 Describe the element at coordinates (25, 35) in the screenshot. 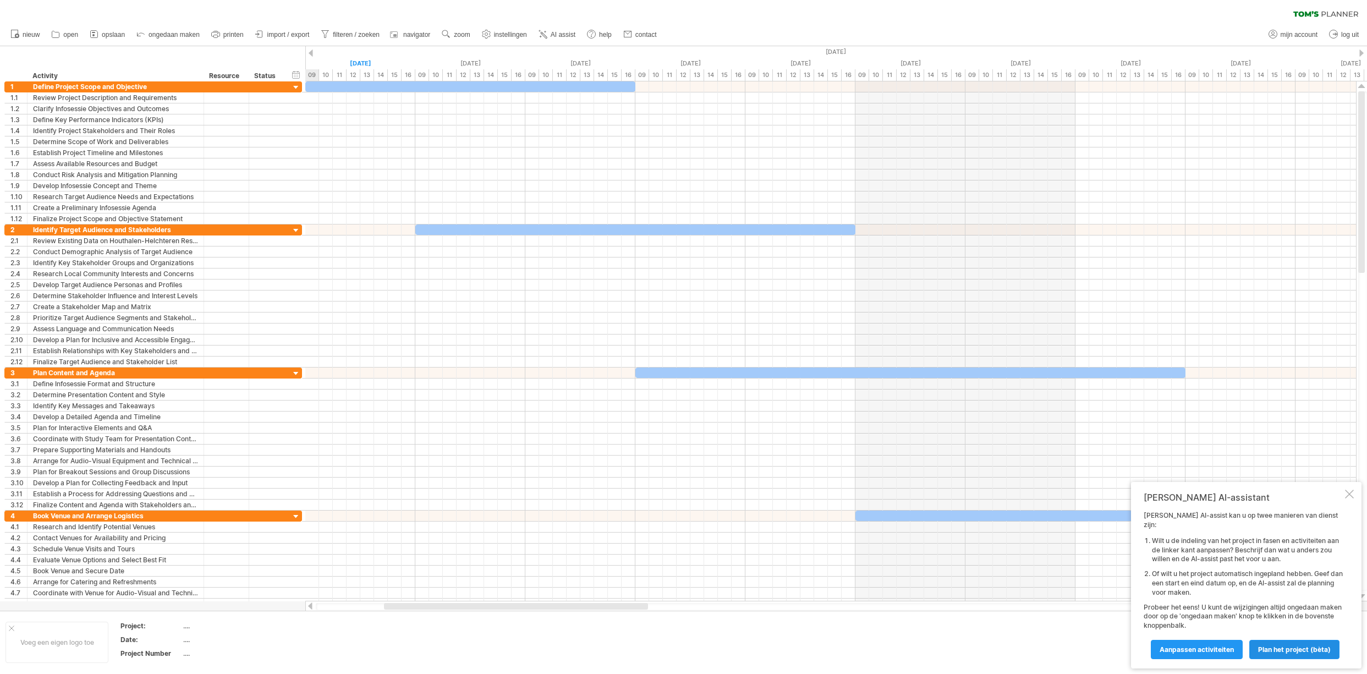

I see `a: nieuw` at that location.